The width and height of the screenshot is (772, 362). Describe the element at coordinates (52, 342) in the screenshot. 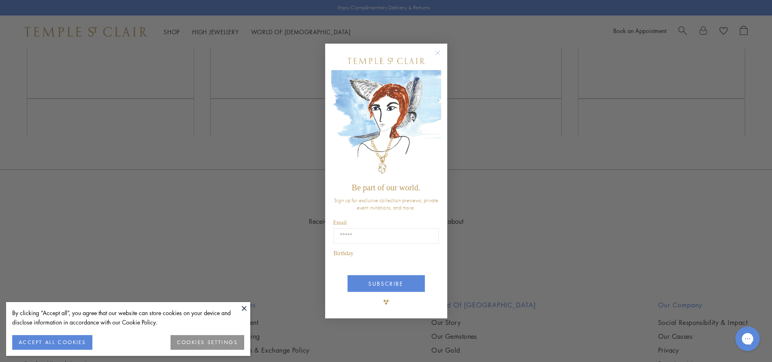

I see `button: ACCEPT ALL COOKIES` at that location.